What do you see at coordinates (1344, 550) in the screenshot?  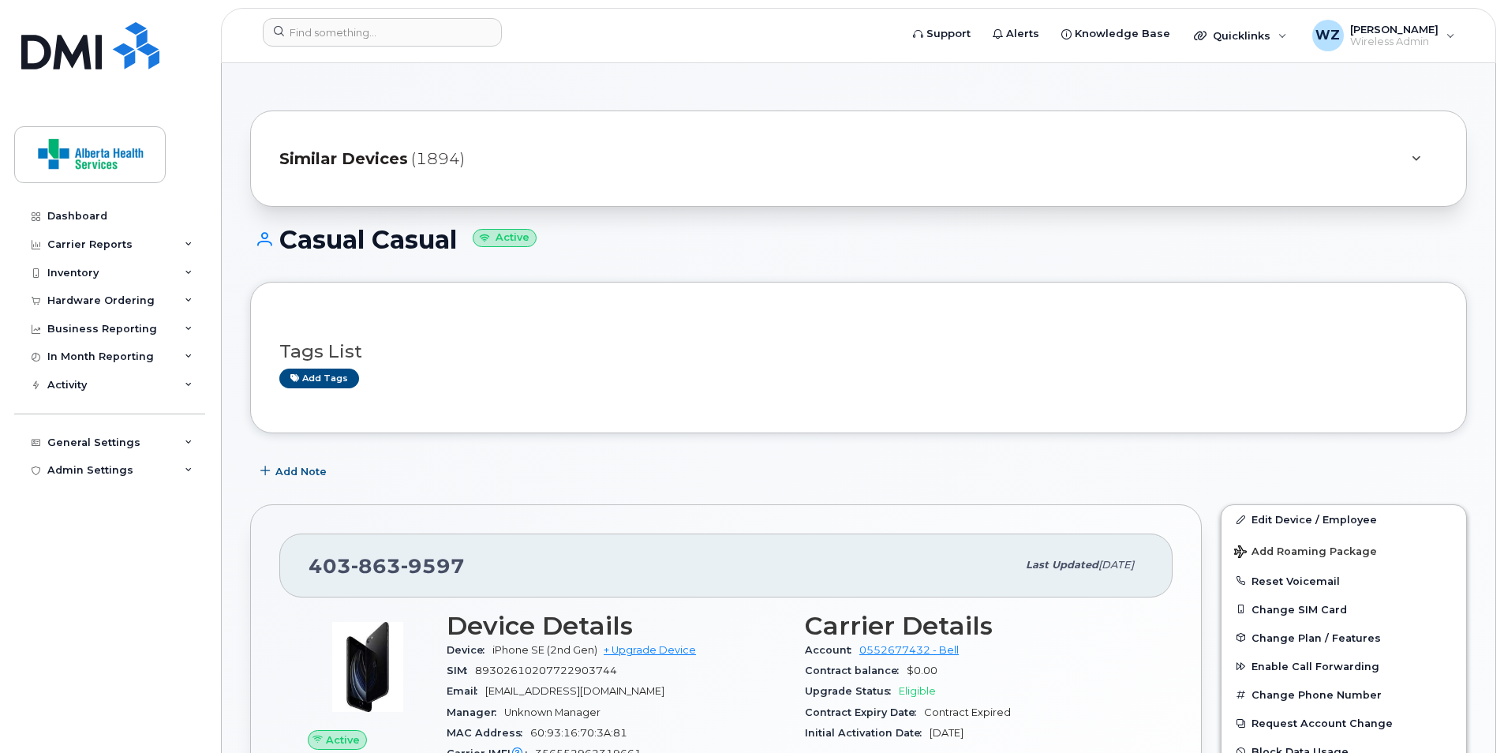 I see `button: Add Roaming Package` at bounding box center [1344, 550].